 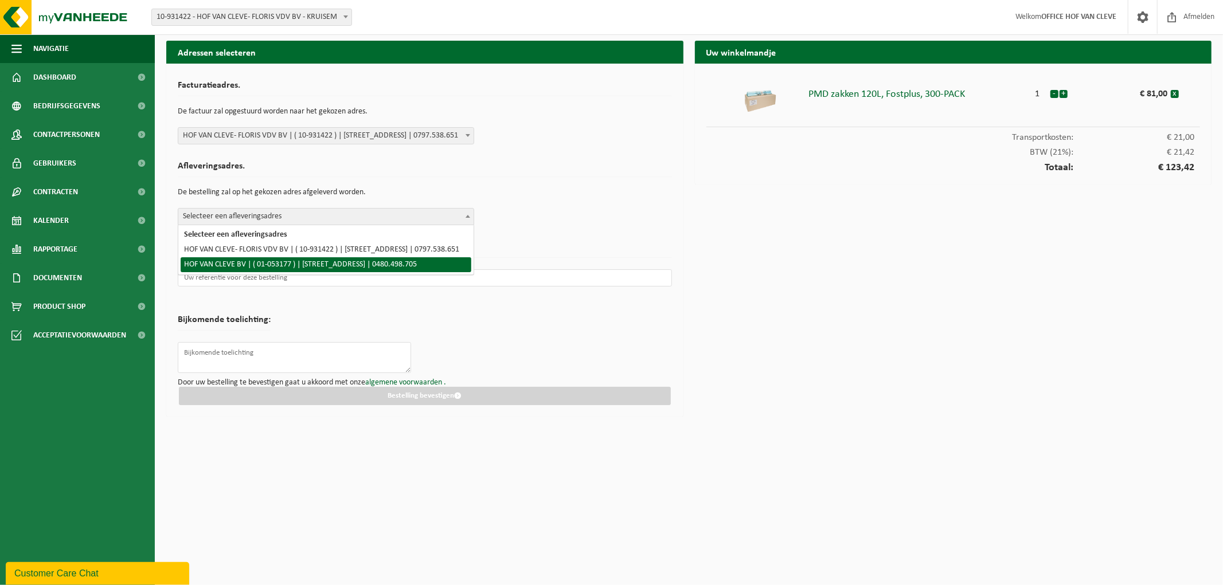 What do you see at coordinates (425, 193) in the screenshot?
I see `p: De bestelling zal op het gekozen adres afgeleverd worden.` at bounding box center [425, 193].